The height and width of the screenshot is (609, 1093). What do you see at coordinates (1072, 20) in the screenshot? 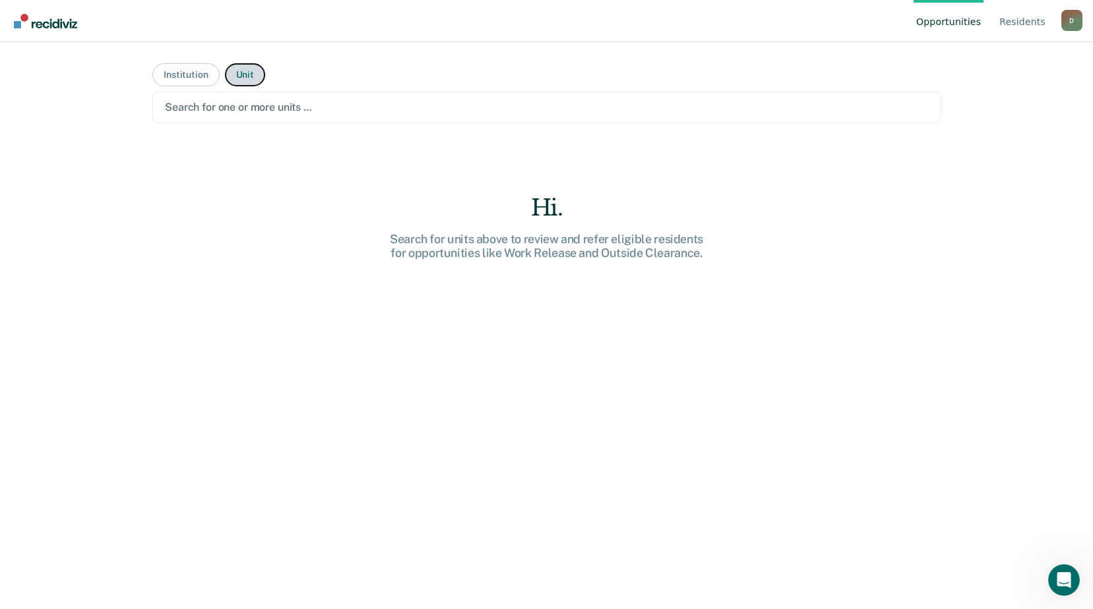
I see `button: Profile dropdown button` at bounding box center [1072, 20].